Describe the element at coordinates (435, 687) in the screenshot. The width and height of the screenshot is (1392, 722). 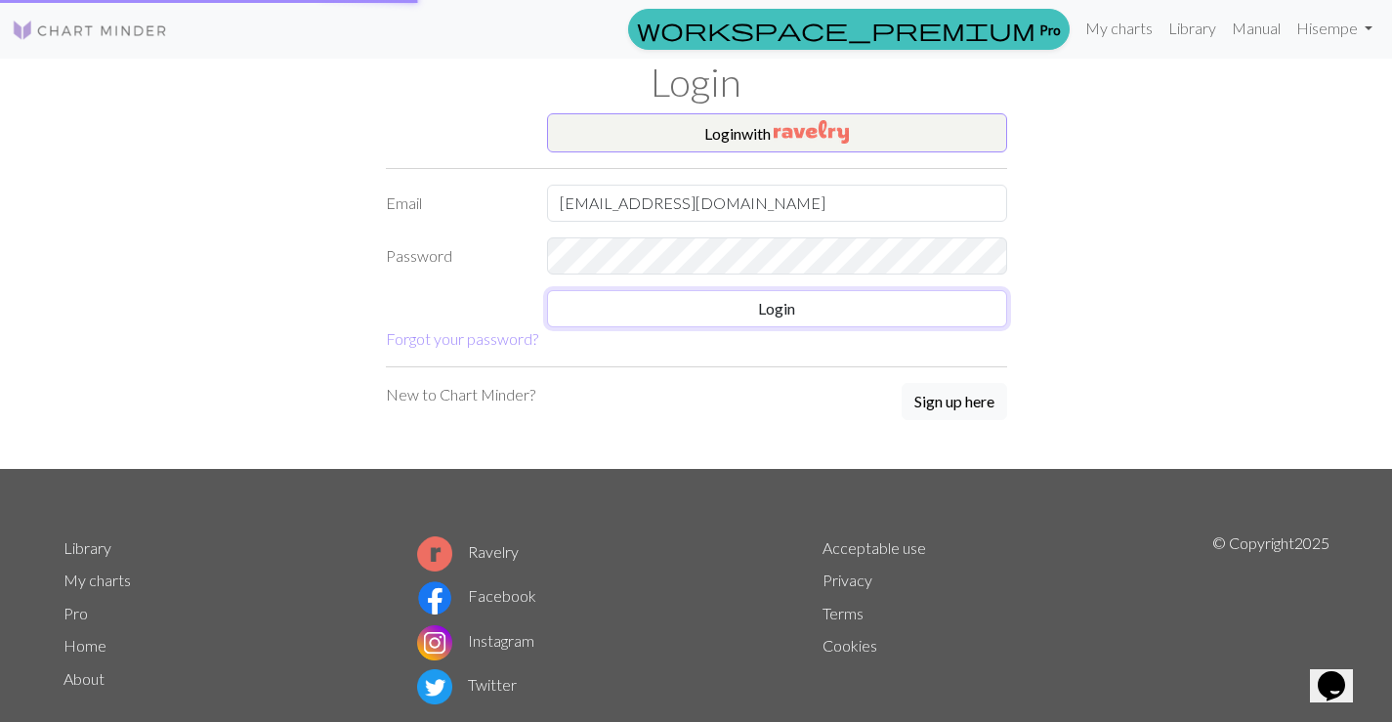
I see `img: Twitter logo` at that location.